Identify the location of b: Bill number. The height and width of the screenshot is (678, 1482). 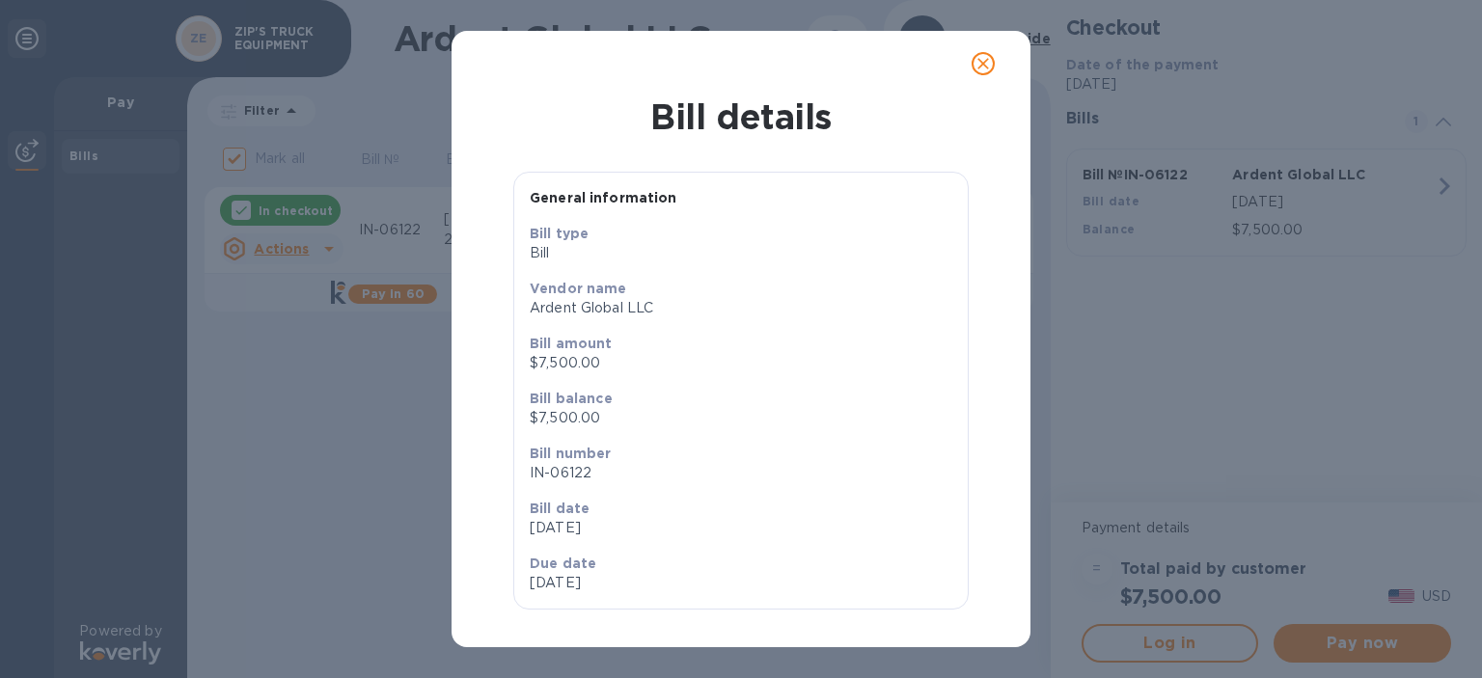
(570, 454).